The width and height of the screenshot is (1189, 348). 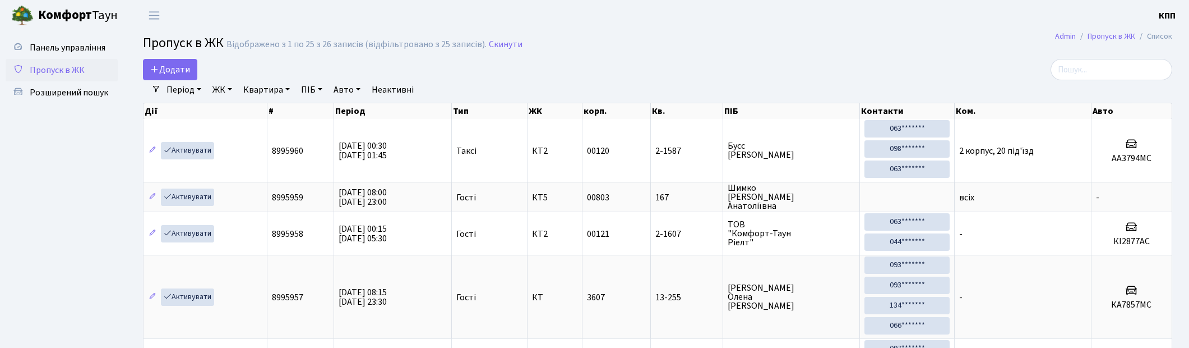 I want to click on span: 00121, so click(x=598, y=234).